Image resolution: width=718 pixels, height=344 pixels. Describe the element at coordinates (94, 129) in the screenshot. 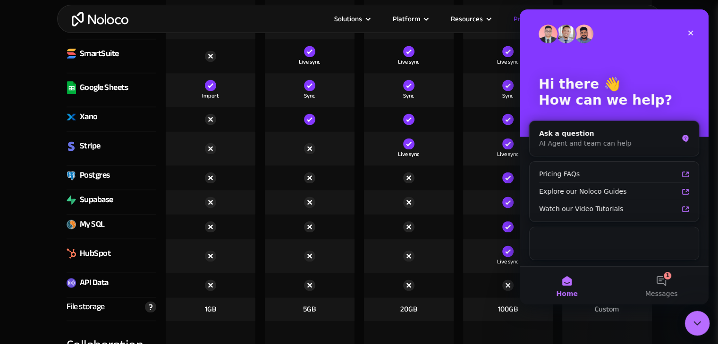

I see `div: Ask a questionAI Agent and team can help` at that location.